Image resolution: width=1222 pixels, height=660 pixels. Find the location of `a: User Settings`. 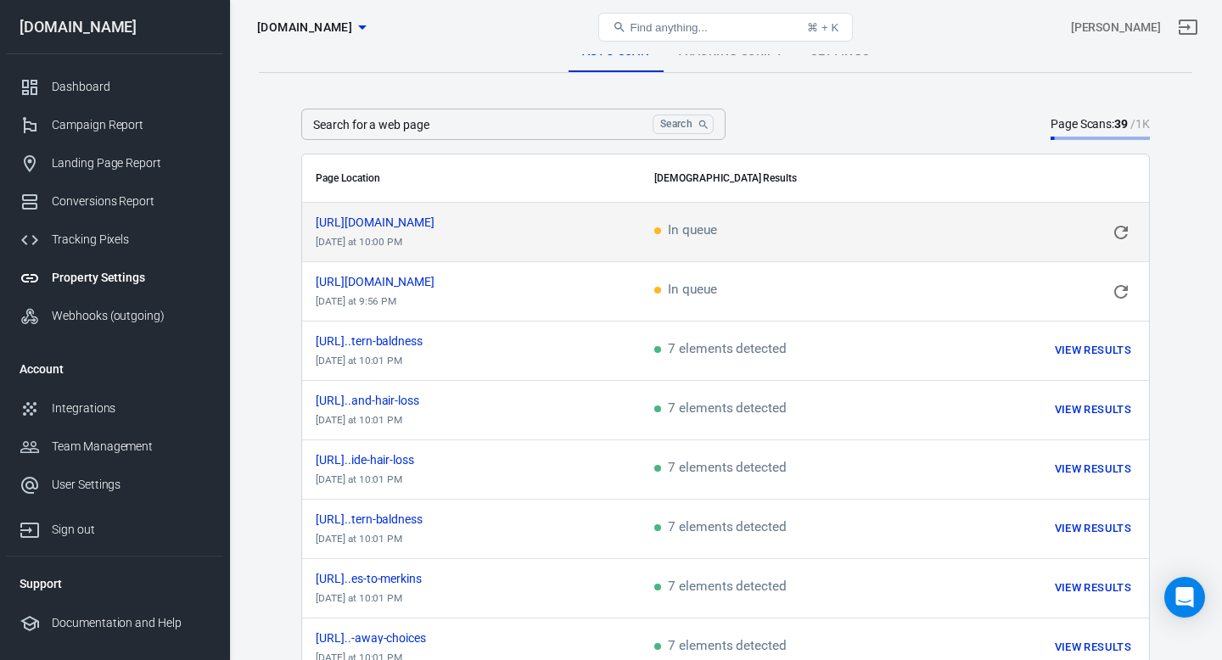

a: User Settings is located at coordinates (115, 485).